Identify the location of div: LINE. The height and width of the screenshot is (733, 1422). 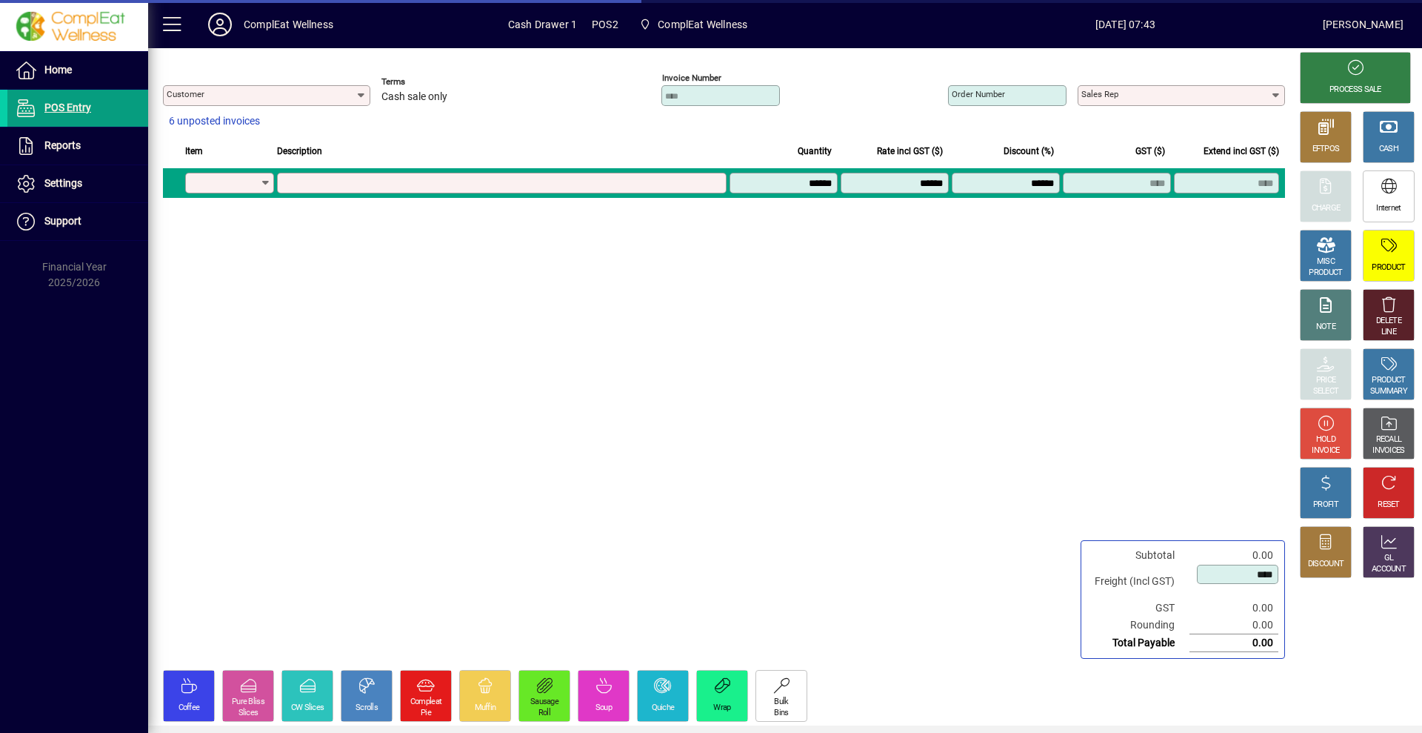
(1389, 332).